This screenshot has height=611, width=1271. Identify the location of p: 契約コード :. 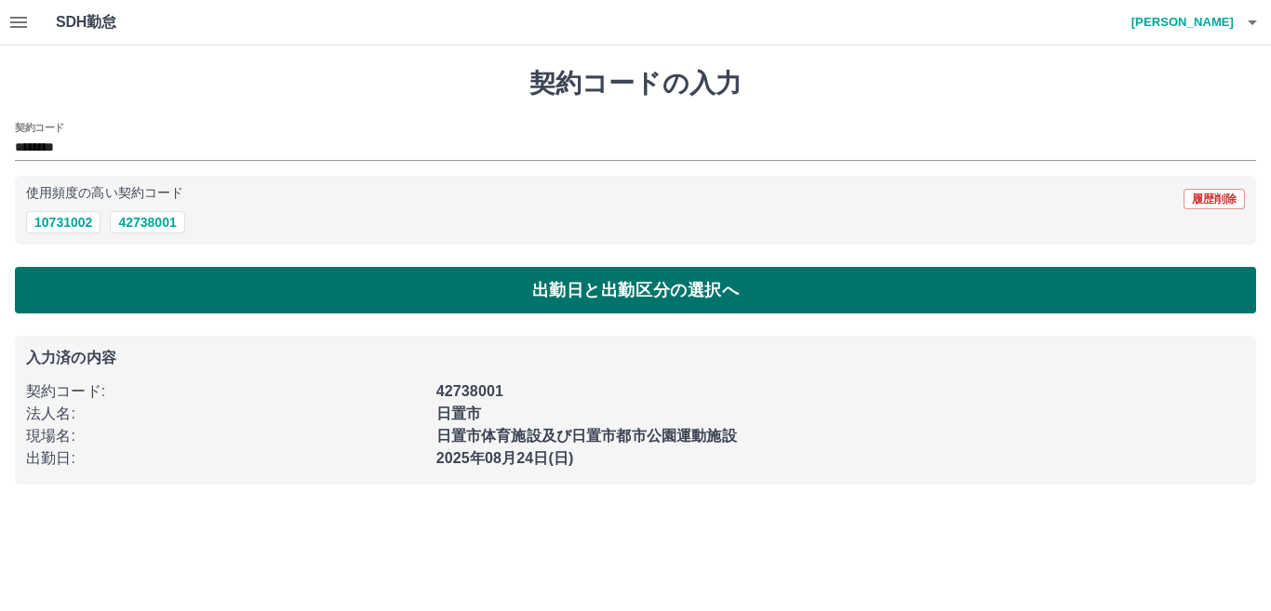
(225, 392).